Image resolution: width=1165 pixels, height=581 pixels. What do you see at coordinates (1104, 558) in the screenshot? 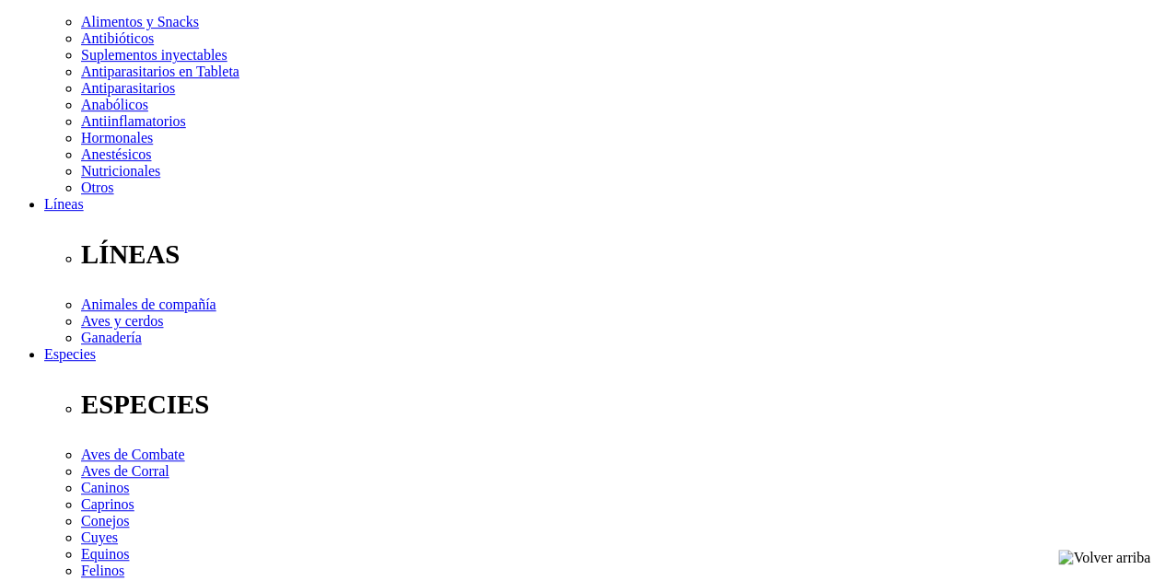
I see `img: Volver arriba` at bounding box center [1104, 558].